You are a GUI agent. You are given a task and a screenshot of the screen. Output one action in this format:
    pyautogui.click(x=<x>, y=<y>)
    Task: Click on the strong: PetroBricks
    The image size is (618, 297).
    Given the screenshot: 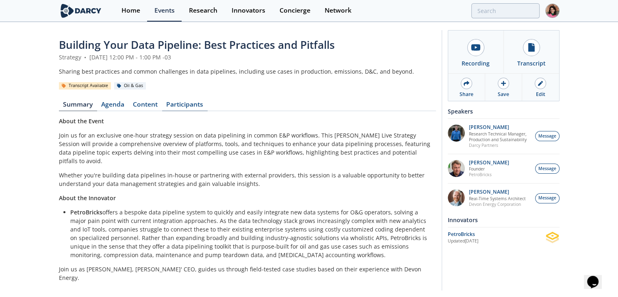 What is the action you would take?
    pyautogui.click(x=86, y=212)
    